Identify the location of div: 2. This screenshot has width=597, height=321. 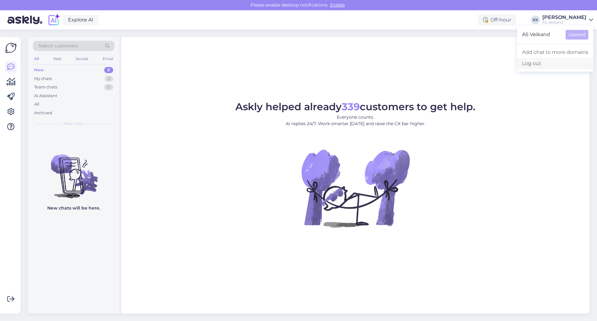
(109, 79).